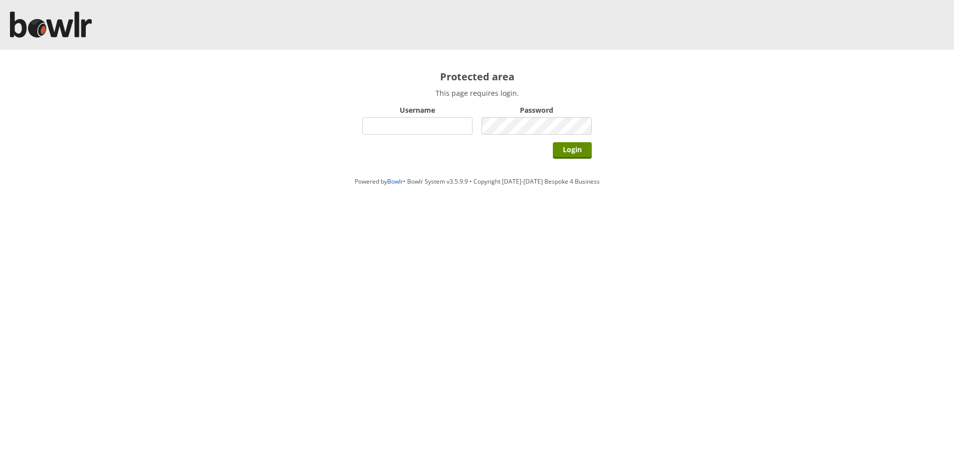 This screenshot has height=476, width=954. What do you see at coordinates (572, 150) in the screenshot?
I see `input: Login` at bounding box center [572, 150].